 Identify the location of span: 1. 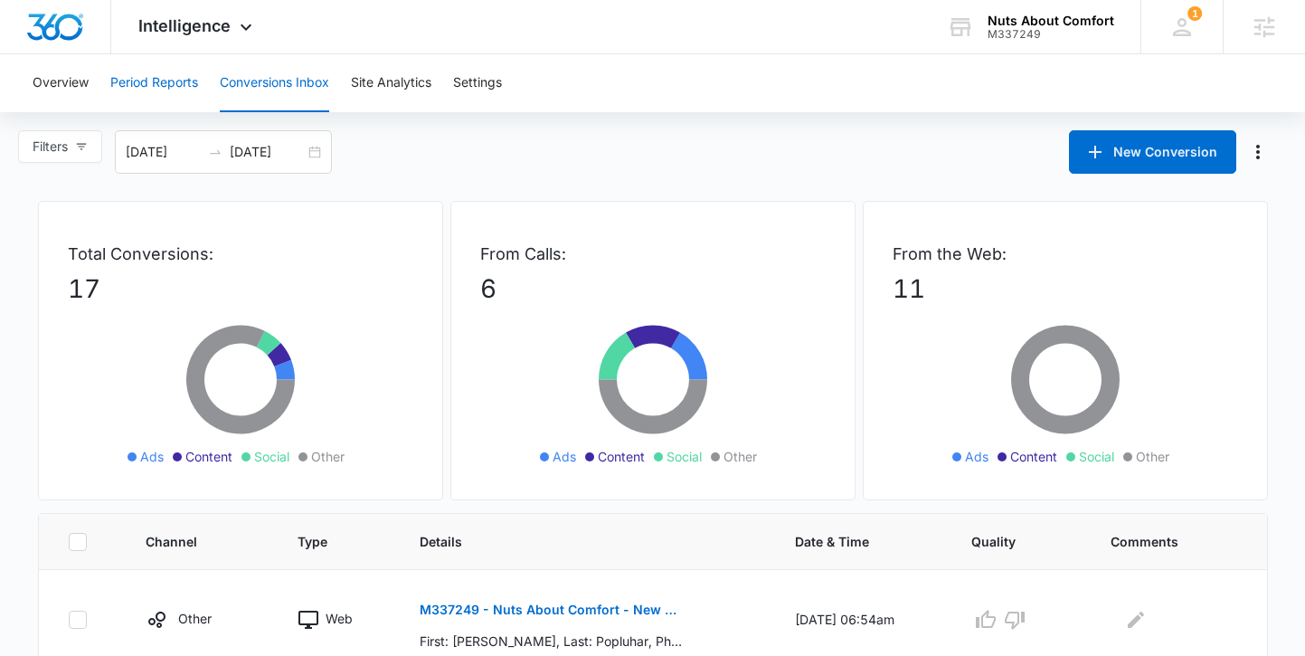
(1195, 14).